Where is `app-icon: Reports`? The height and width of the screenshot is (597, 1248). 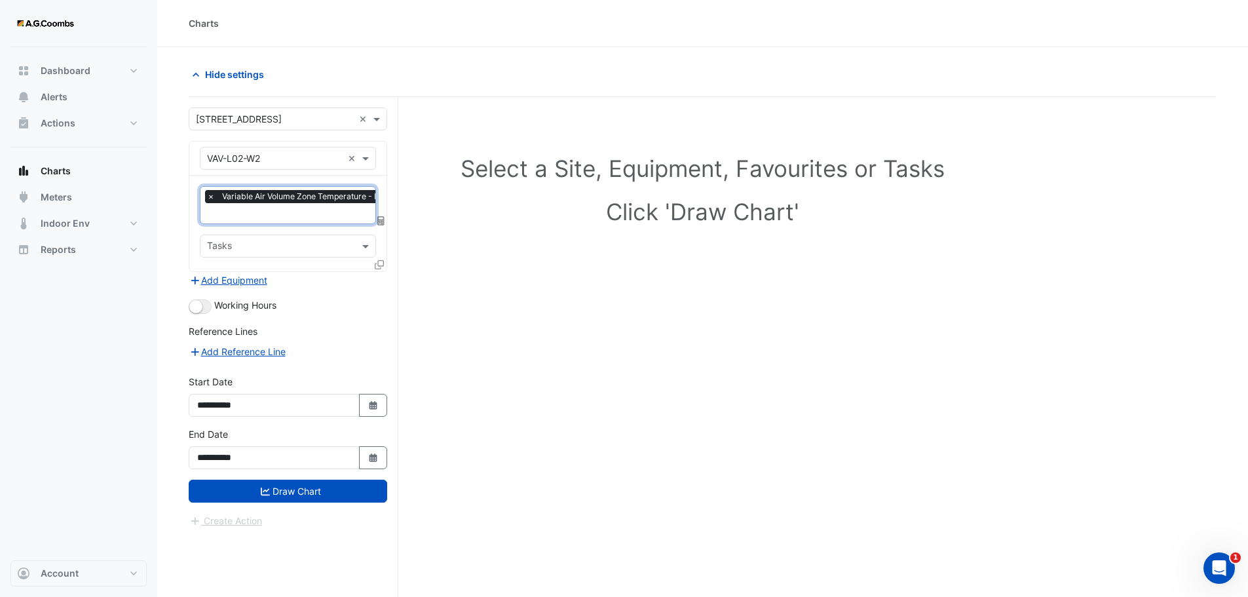 app-icon: Reports is located at coordinates (24, 250).